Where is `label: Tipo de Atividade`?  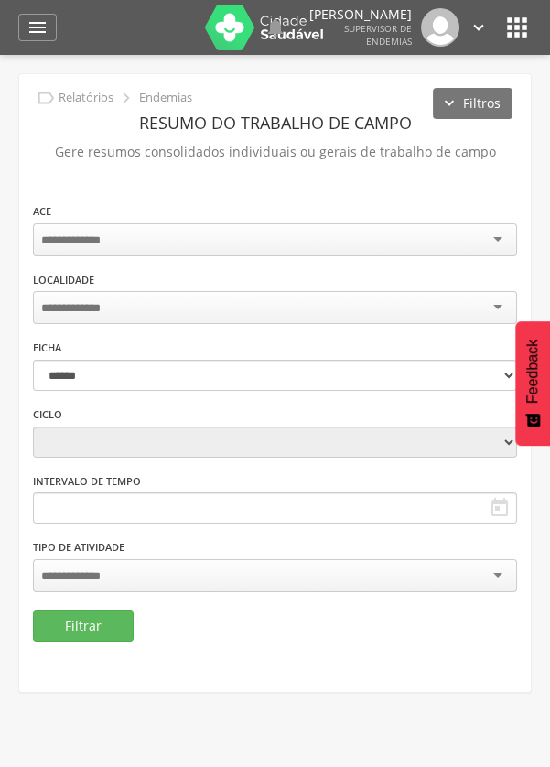 label: Tipo de Atividade is located at coordinates (79, 548).